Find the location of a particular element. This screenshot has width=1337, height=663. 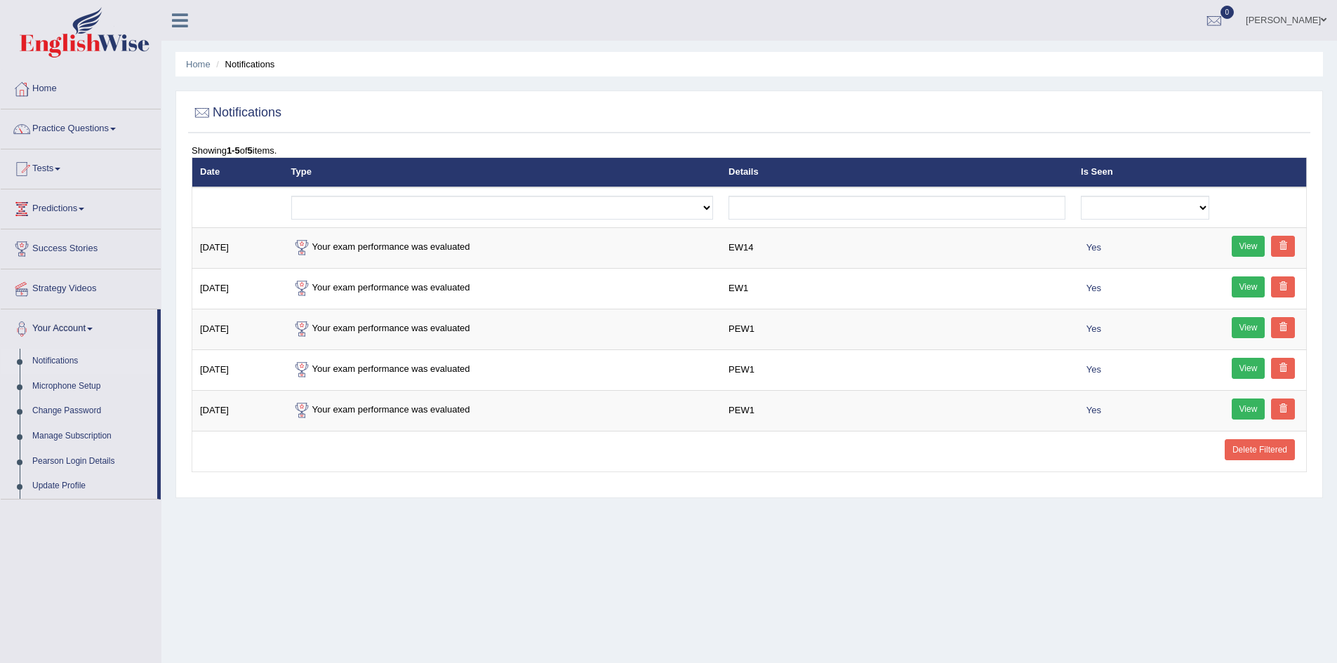

a: Practice Questions is located at coordinates (81, 127).